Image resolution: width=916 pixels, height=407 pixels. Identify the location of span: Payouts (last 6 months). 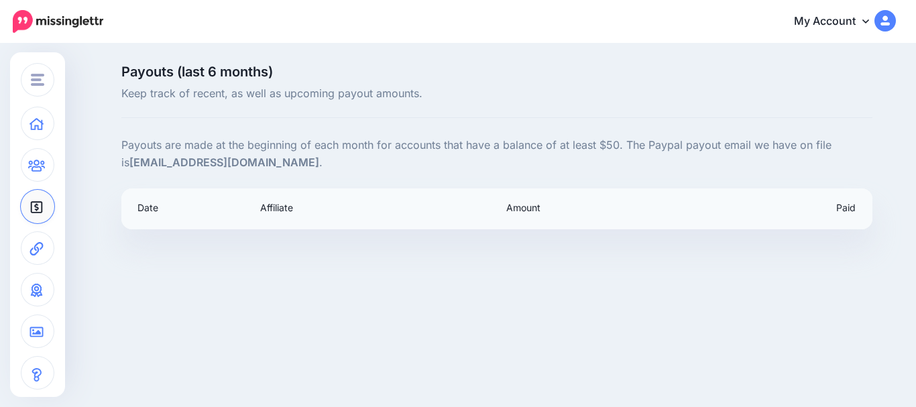
(368, 72).